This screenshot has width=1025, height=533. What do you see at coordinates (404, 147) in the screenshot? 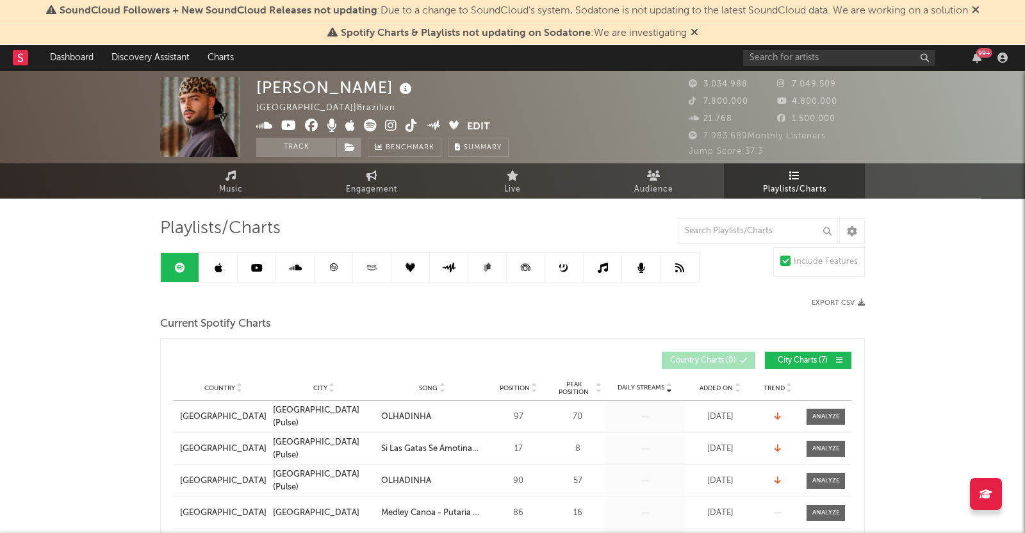
I see `a: Benchmark` at bounding box center [404, 147].